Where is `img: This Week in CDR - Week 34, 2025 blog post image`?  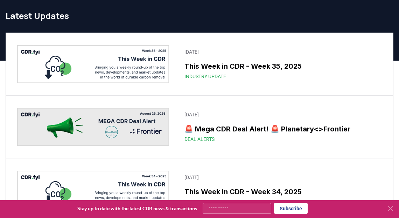 img: This Week in CDR - Week 34, 2025 blog post image is located at coordinates (93, 189).